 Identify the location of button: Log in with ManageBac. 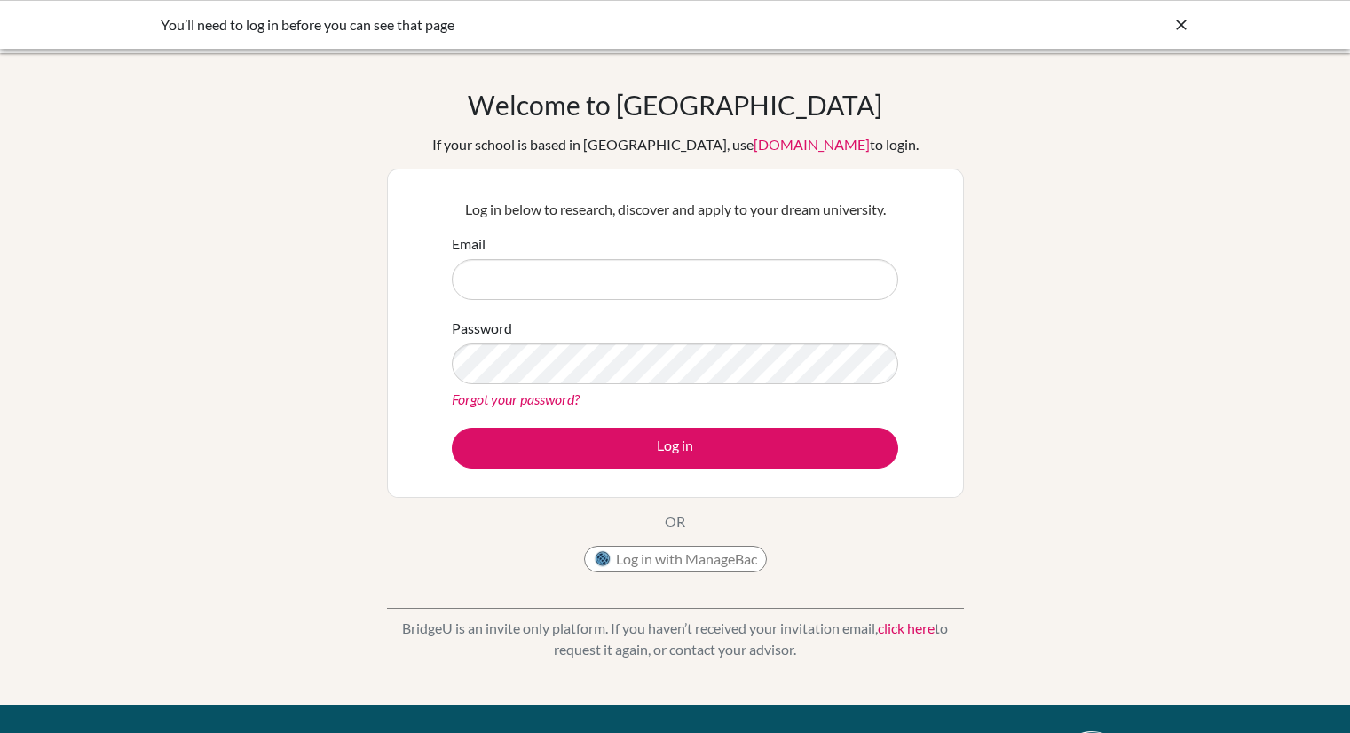
(675, 559).